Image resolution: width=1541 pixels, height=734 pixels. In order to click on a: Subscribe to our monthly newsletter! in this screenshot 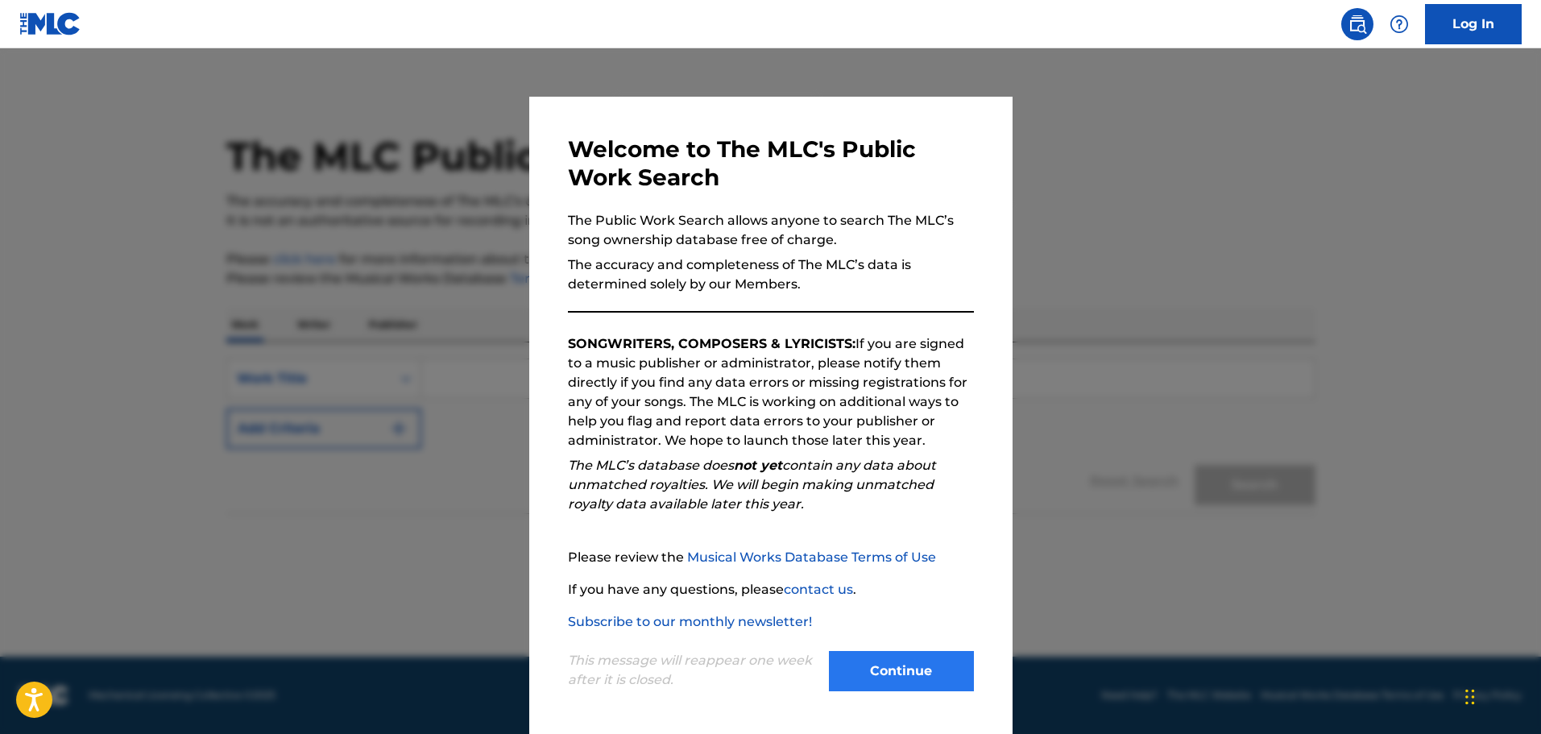, I will do `click(689, 621)`.